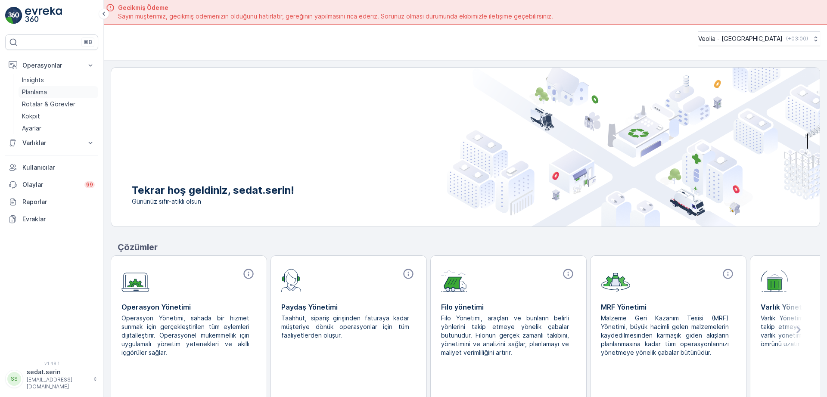  What do you see at coordinates (52, 65) in the screenshot?
I see `button: Operasyonlar` at bounding box center [52, 65].